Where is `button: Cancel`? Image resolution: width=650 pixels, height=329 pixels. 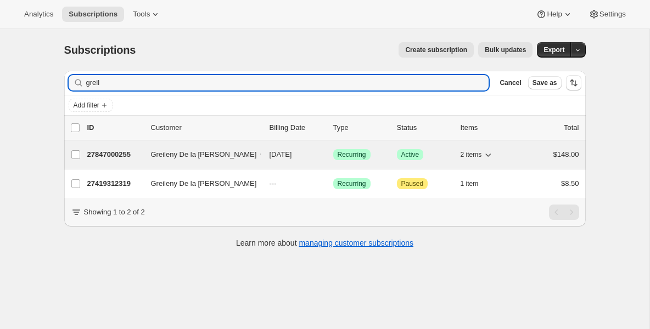
button: Cancel is located at coordinates (510, 83).